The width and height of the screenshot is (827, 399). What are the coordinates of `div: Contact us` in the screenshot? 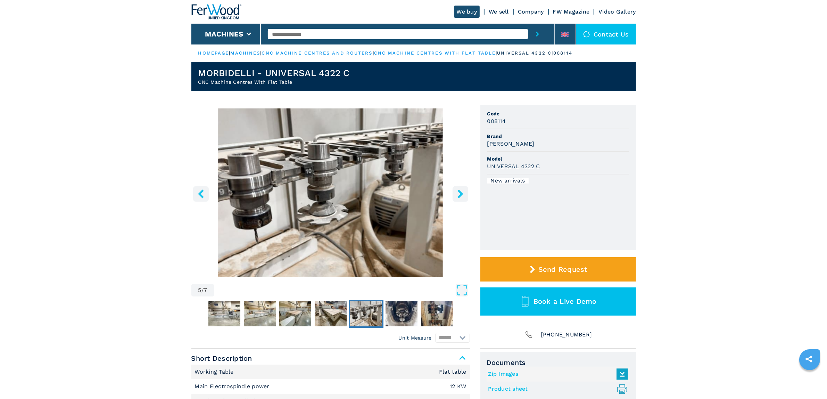 It's located at (606, 34).